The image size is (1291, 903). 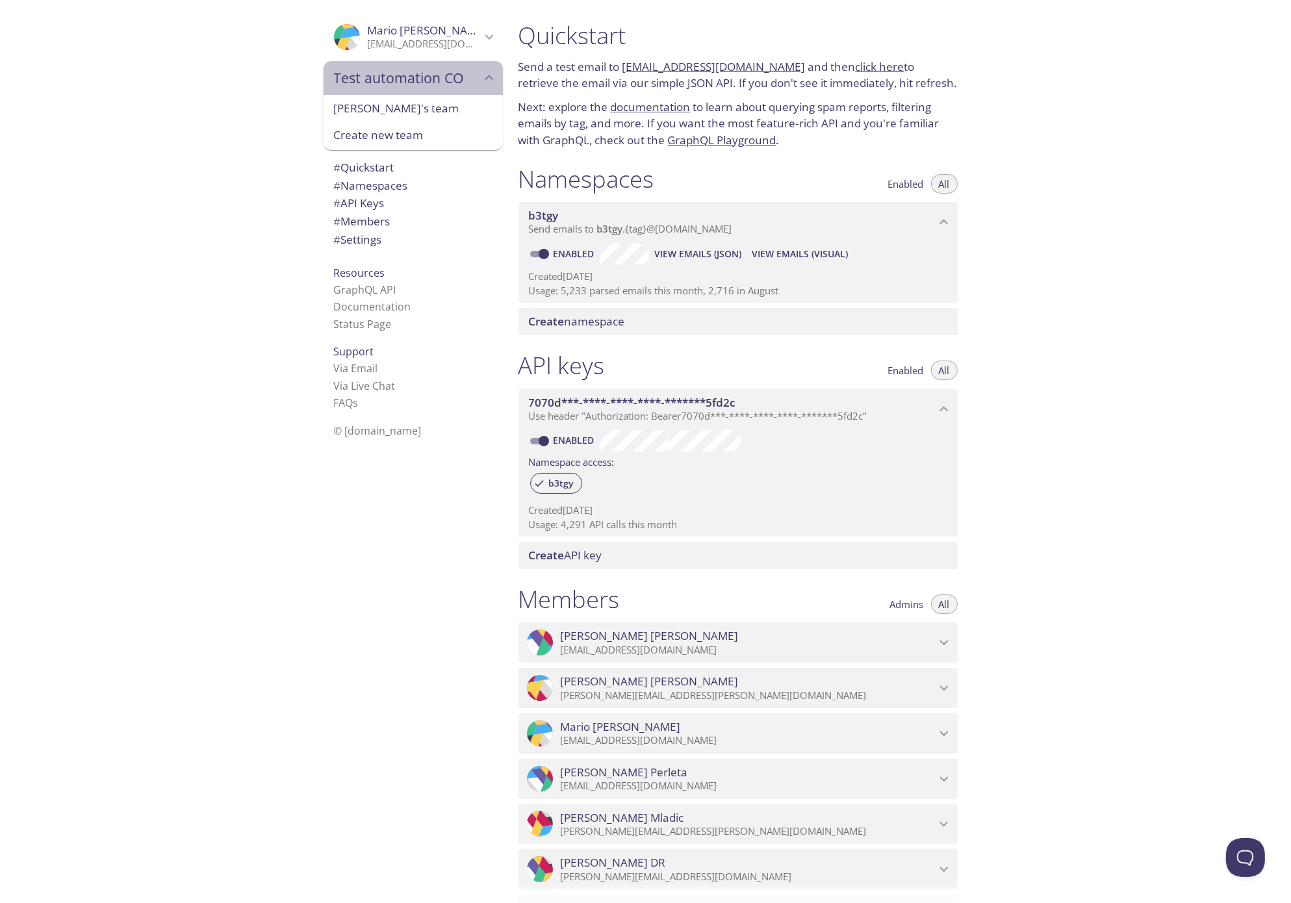 What do you see at coordinates (569, 599) in the screenshot?
I see `h1: Members` at bounding box center [569, 599].